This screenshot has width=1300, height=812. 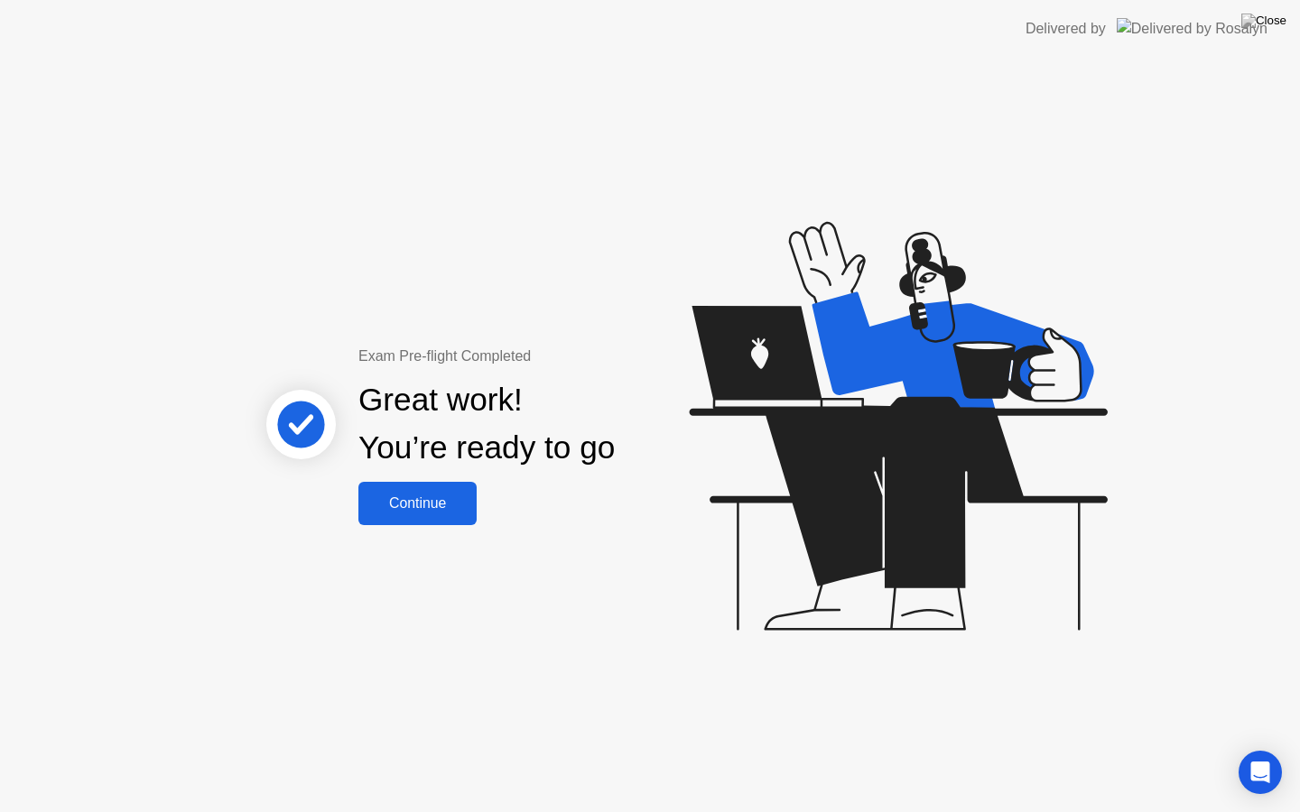 What do you see at coordinates (1260, 773) in the screenshot?
I see `div: Open Intercom Messenger` at bounding box center [1260, 773].